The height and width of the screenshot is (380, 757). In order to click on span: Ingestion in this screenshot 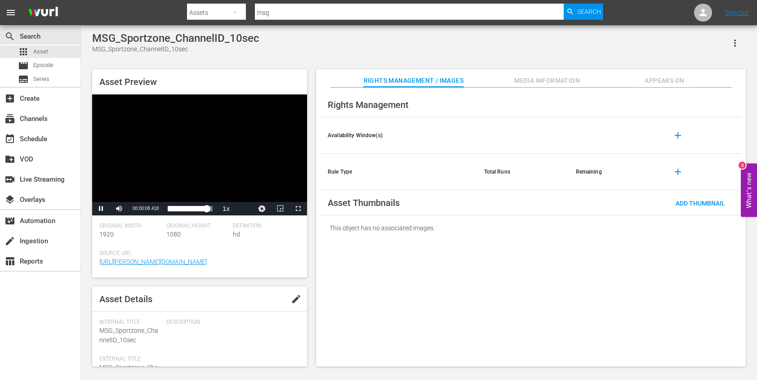, I will do `click(10, 241)`.